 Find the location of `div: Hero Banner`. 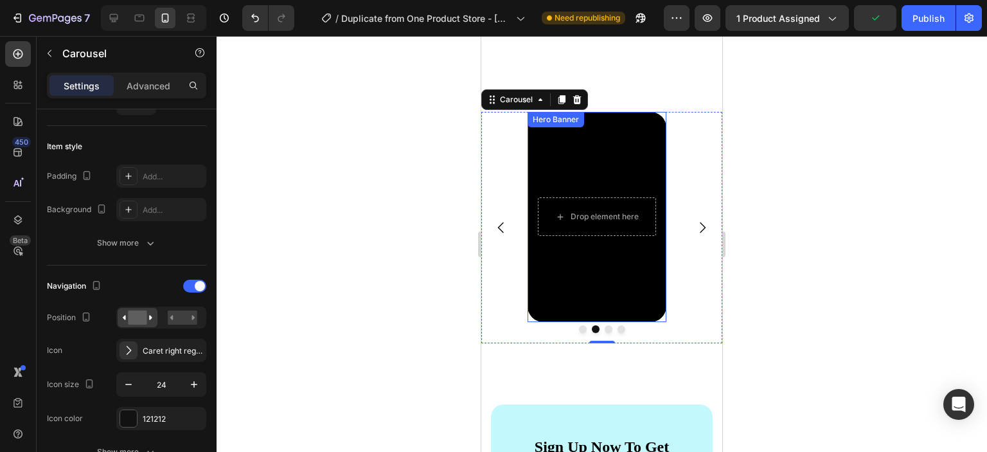

div: Hero Banner is located at coordinates (75, 84).